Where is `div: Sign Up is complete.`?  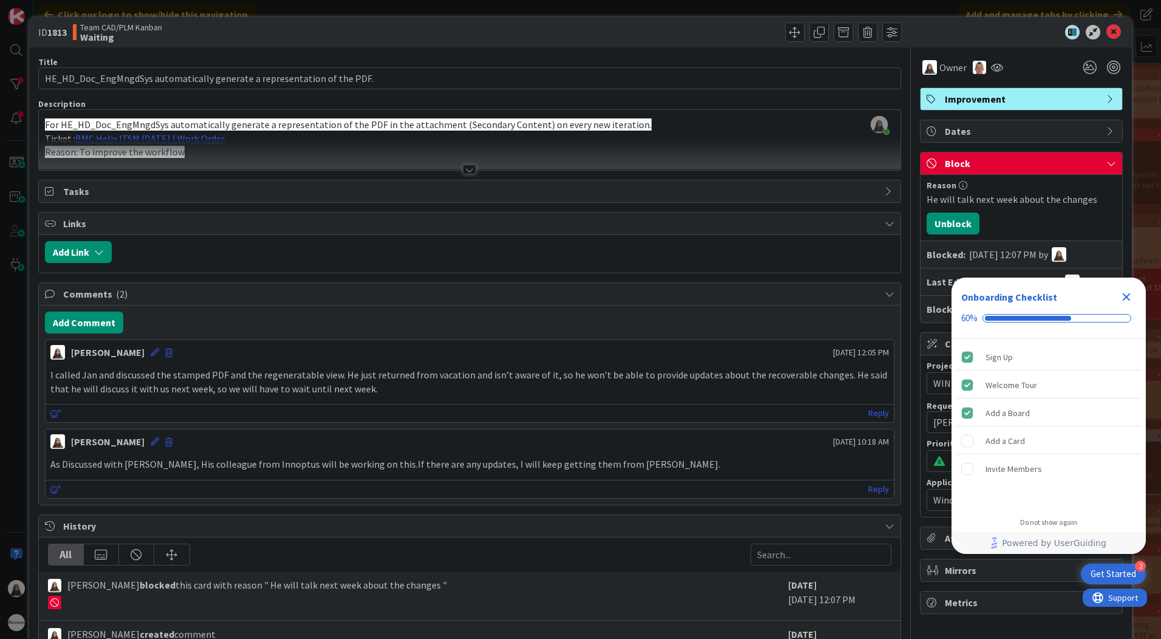
div: Sign Up is complete. is located at coordinates (1049, 357).